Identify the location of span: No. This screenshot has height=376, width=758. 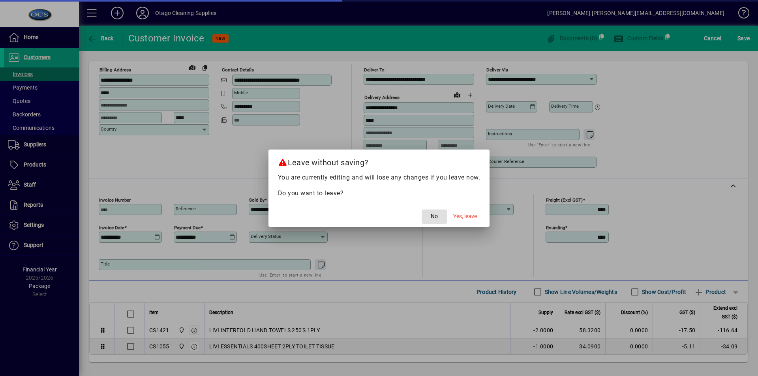
(434, 216).